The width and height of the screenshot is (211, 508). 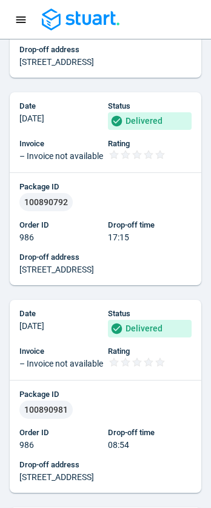 I want to click on button: 100890792, so click(x=46, y=202).